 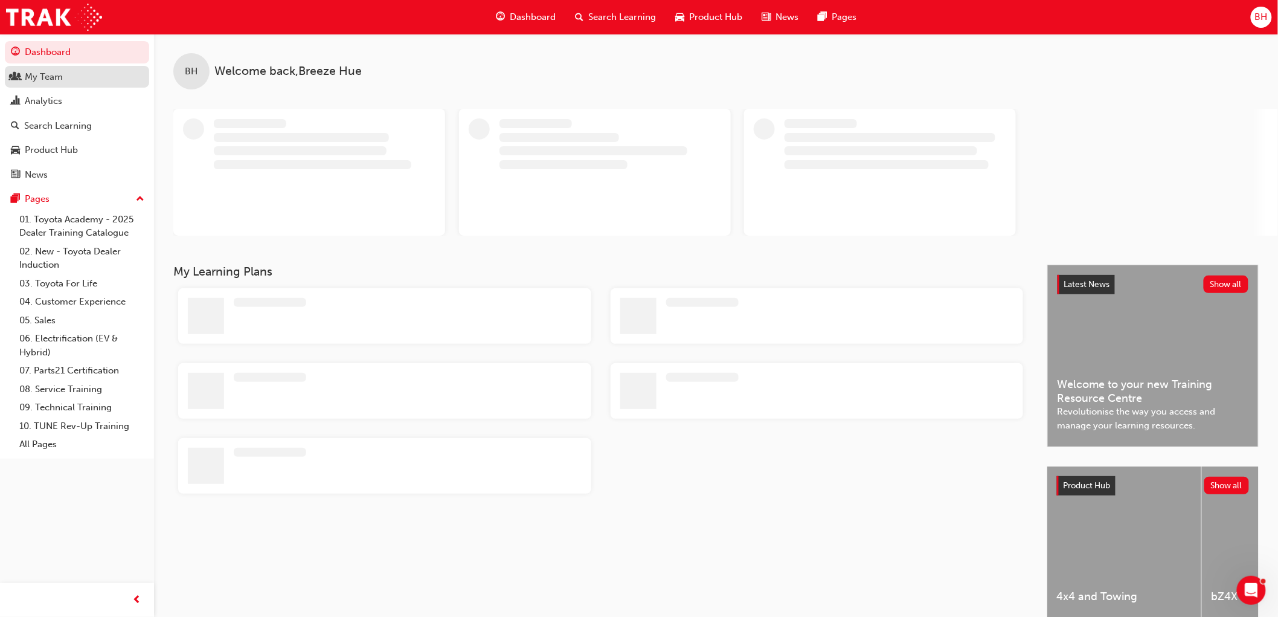 What do you see at coordinates (15, 101) in the screenshot?
I see `span: chart-icon` at bounding box center [15, 101].